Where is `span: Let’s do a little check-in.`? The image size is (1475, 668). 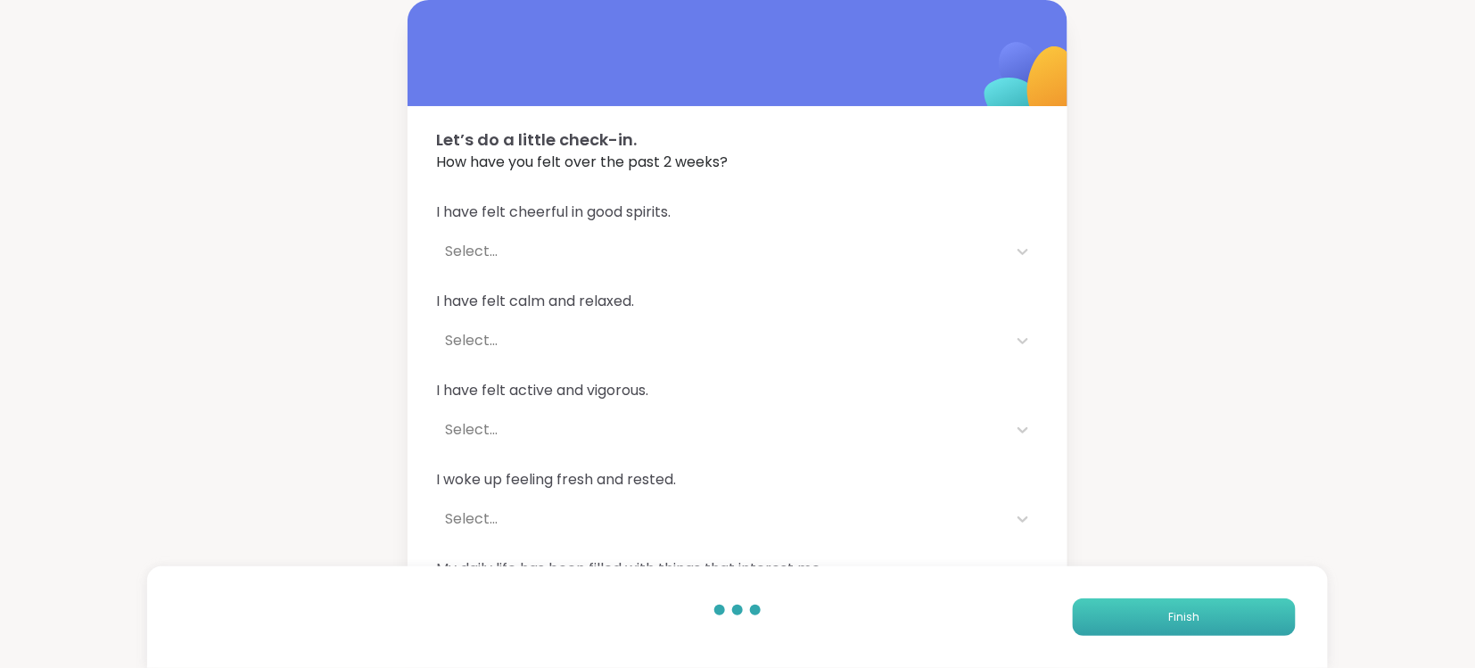 span: Let’s do a little check-in. is located at coordinates (738, 139).